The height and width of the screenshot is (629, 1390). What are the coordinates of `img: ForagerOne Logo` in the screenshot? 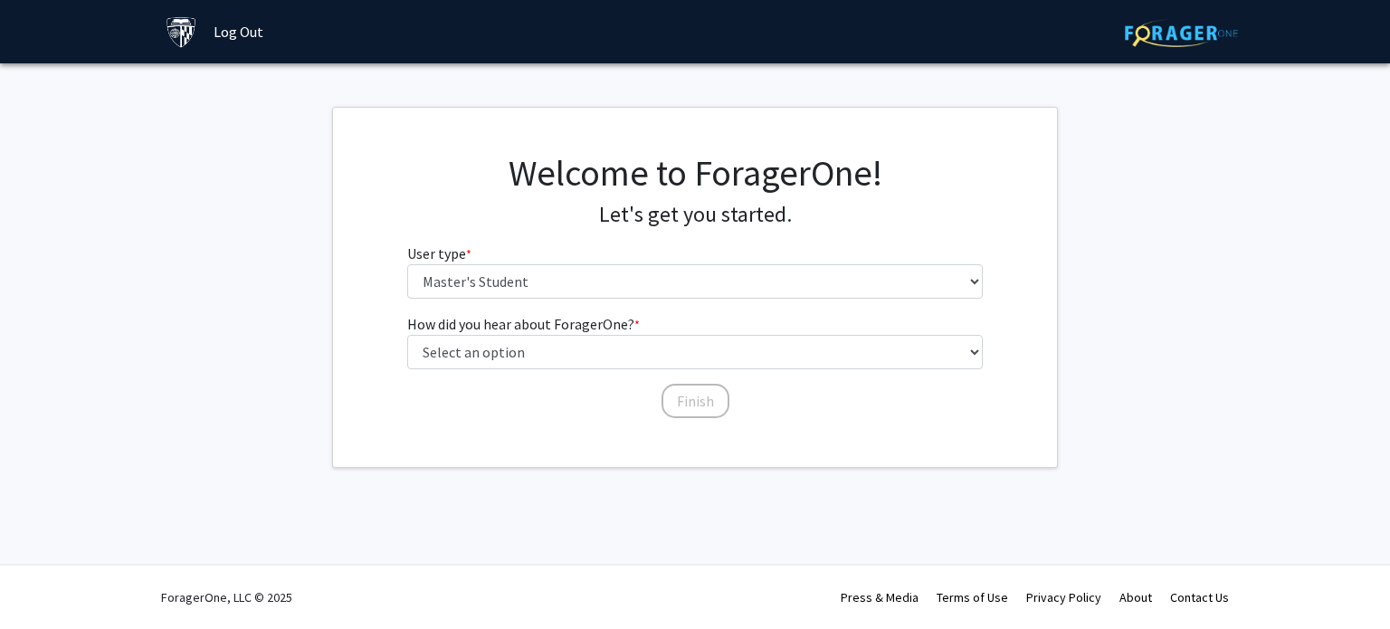 It's located at (1181, 33).